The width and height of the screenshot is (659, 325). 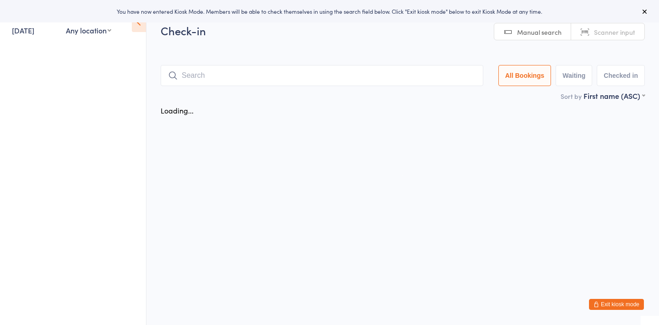 What do you see at coordinates (322, 75) in the screenshot?
I see `input: Search` at bounding box center [322, 75].